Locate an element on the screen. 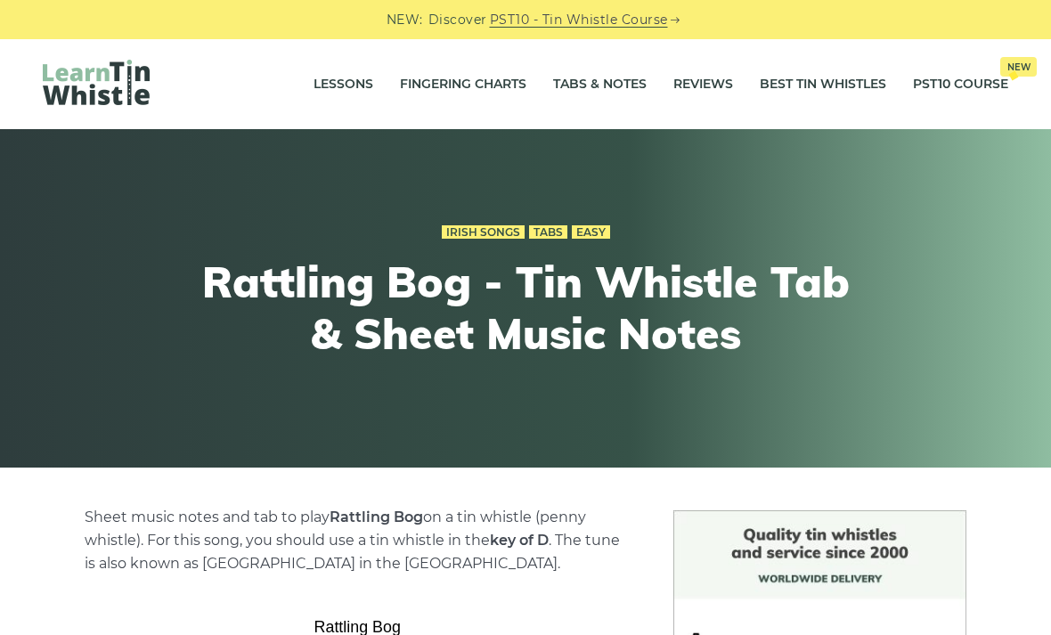 This screenshot has width=1051, height=635. a: Fingering Charts is located at coordinates (463, 85).